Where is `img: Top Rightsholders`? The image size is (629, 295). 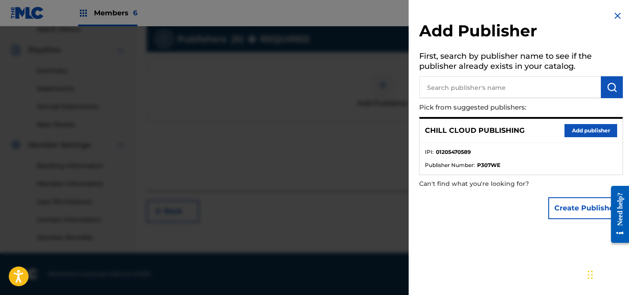 img: Top Rightsholders is located at coordinates (83, 13).